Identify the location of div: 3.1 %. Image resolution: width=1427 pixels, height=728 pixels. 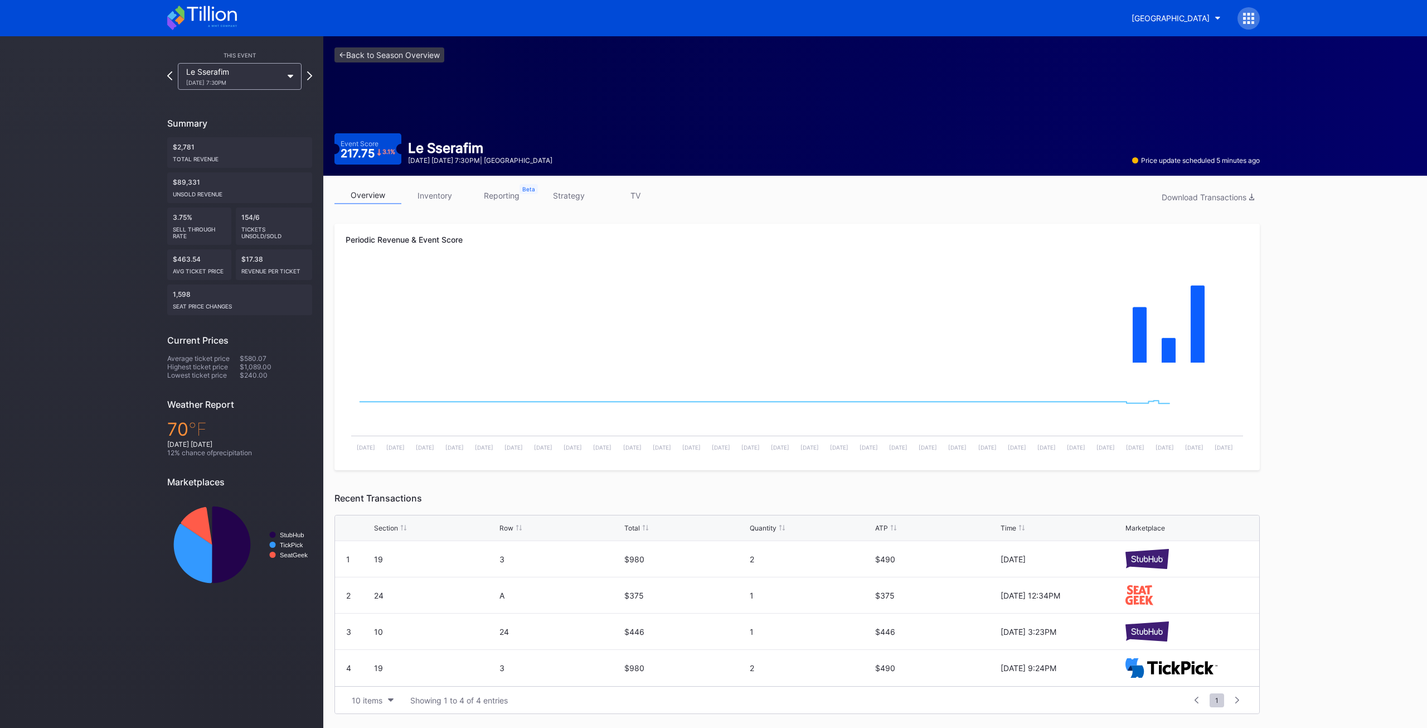
(389, 152).